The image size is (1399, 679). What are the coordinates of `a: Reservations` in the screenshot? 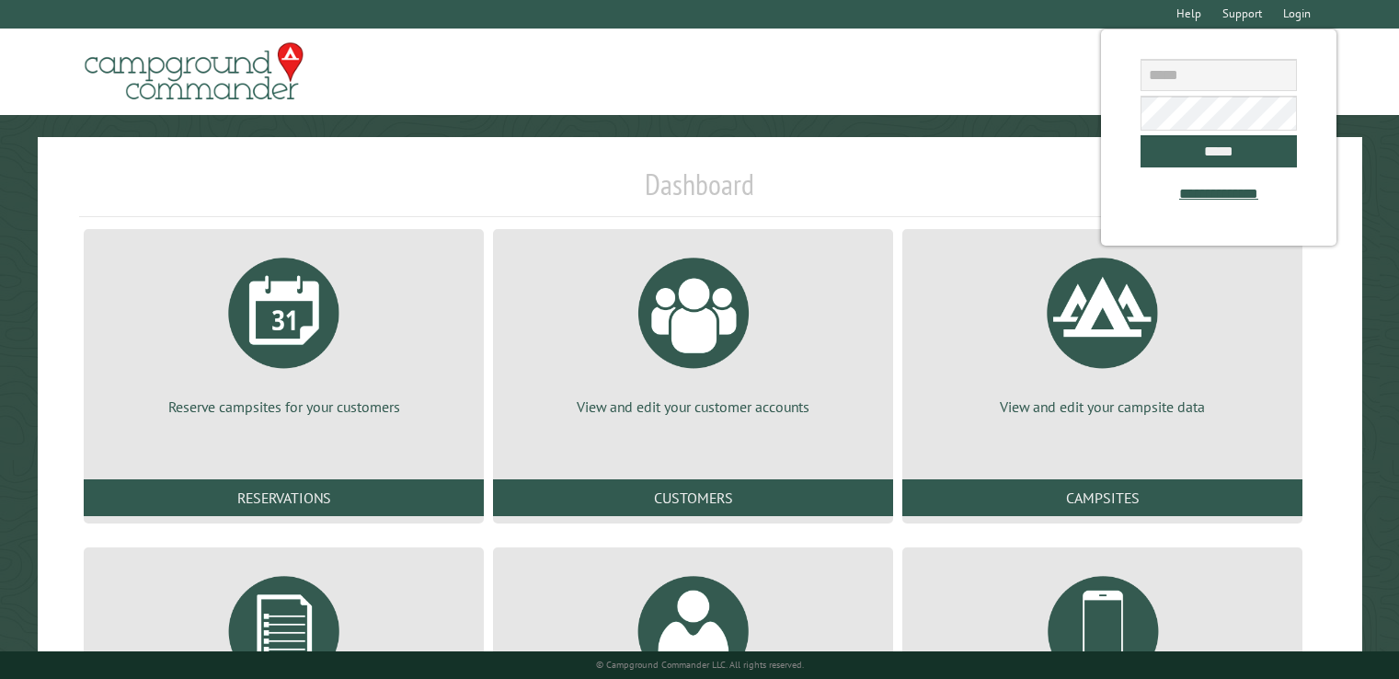 It's located at (283, 498).